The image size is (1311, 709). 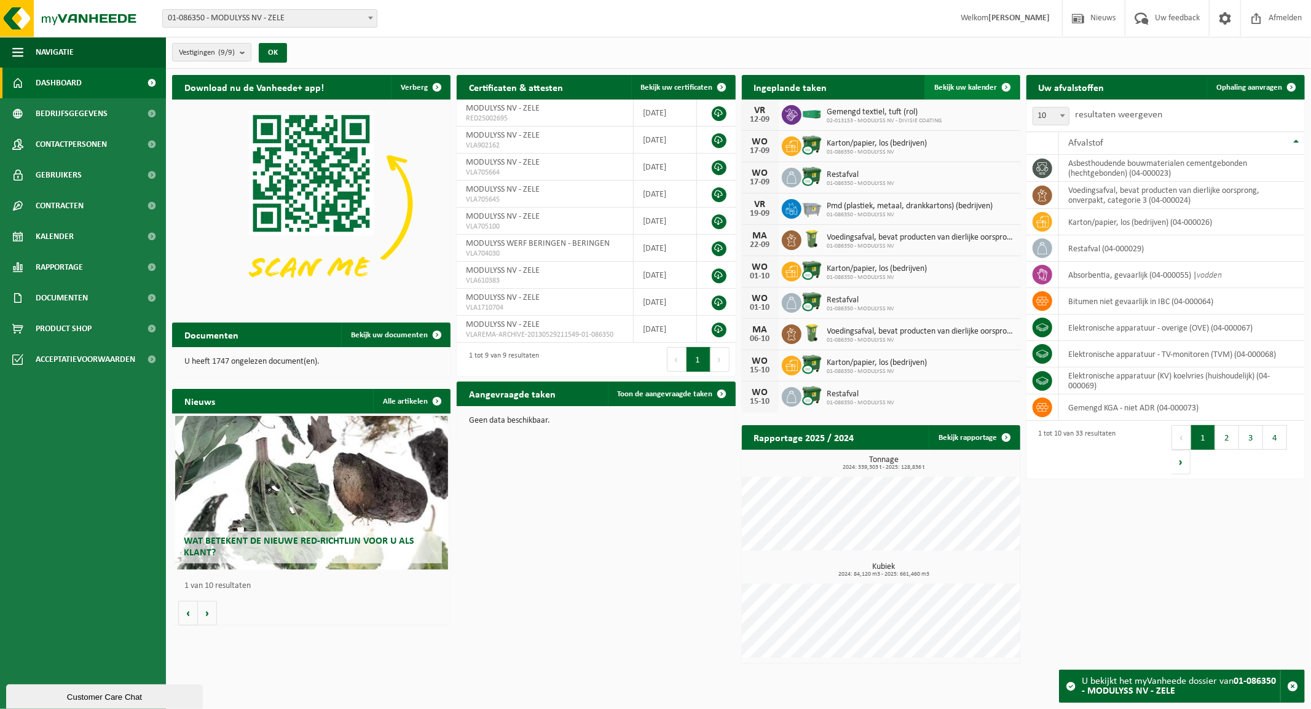 I want to click on div: U bekijkt het myVanheede dossier van, so click(x=1181, y=687).